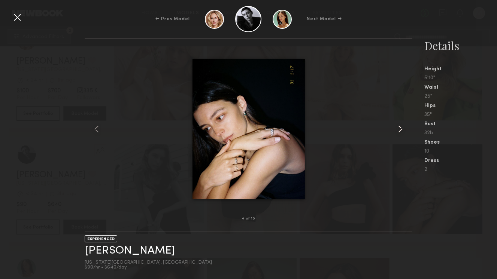 This screenshot has width=497, height=279. Describe the element at coordinates (461, 143) in the screenshot. I see `div: Shoes` at that location.